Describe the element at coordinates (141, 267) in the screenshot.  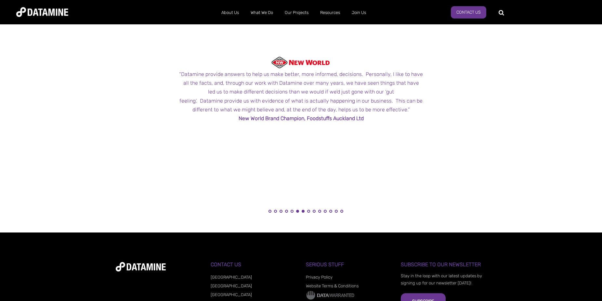
I see `img: datamine-logo-white` at that location.